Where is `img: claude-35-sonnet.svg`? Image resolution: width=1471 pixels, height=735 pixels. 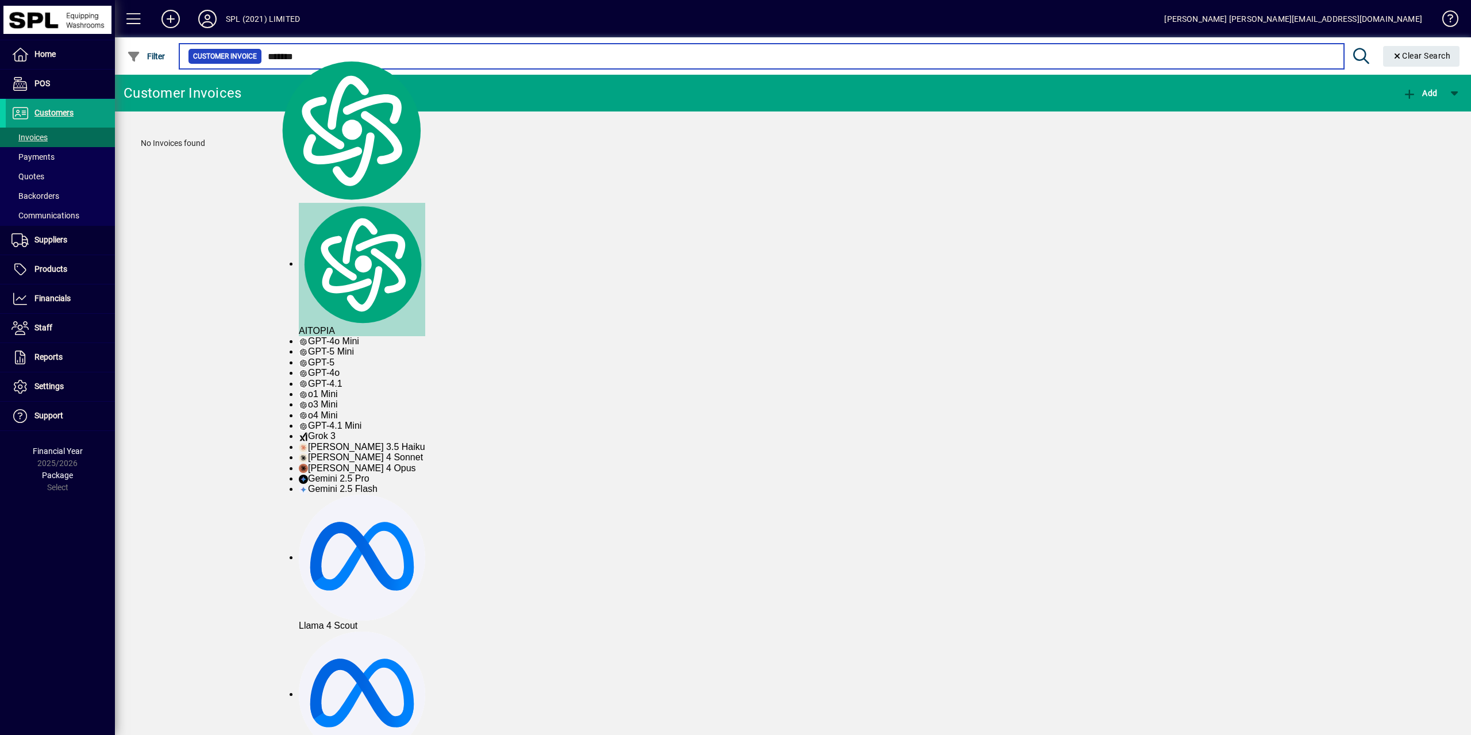 img: claude-35-sonnet.svg is located at coordinates (303, 458).